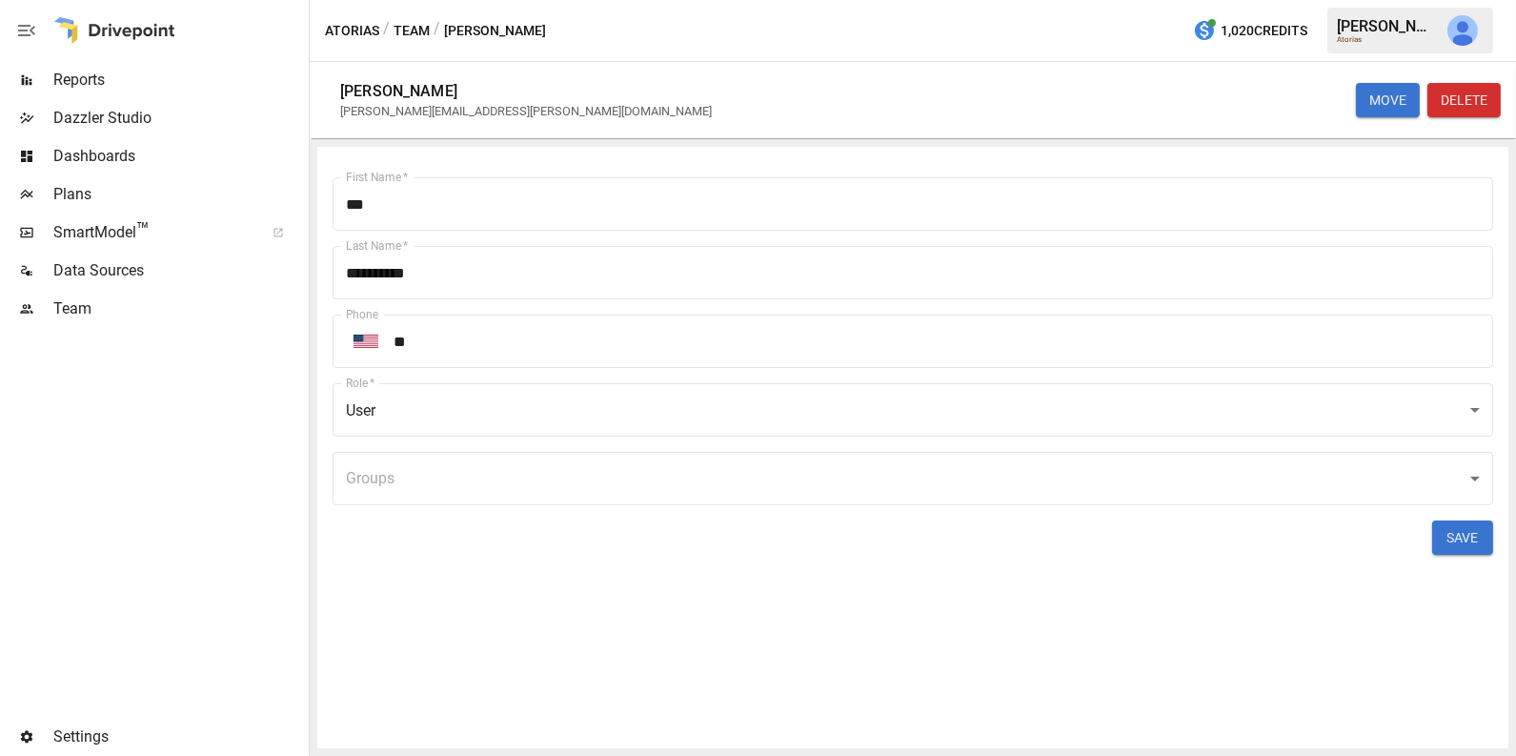 The height and width of the screenshot is (756, 1516). What do you see at coordinates (1464, 100) in the screenshot?
I see `button: DELETE` at bounding box center [1464, 100].